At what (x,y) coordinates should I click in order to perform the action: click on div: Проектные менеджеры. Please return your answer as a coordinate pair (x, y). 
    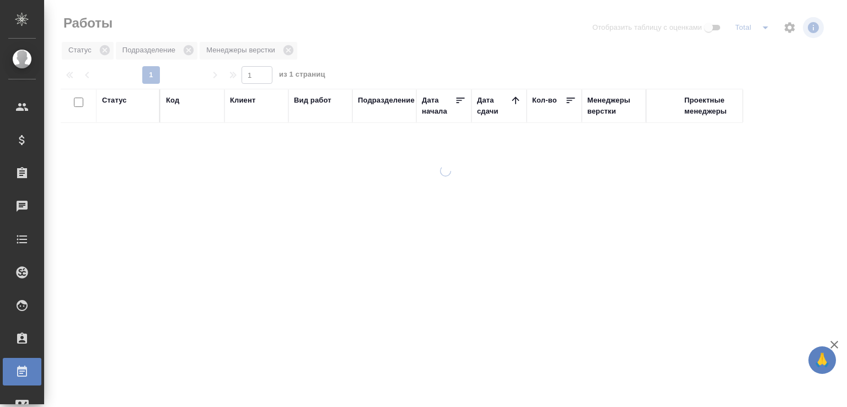
    Looking at the image, I should click on (711, 106).